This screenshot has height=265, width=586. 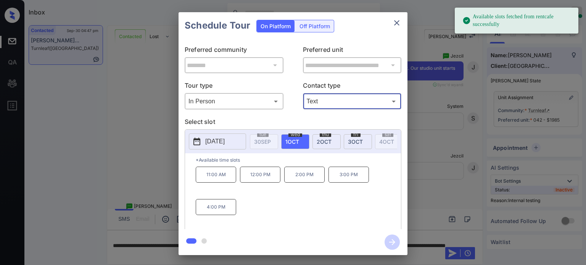 I want to click on span: 1 OCT, so click(x=292, y=142).